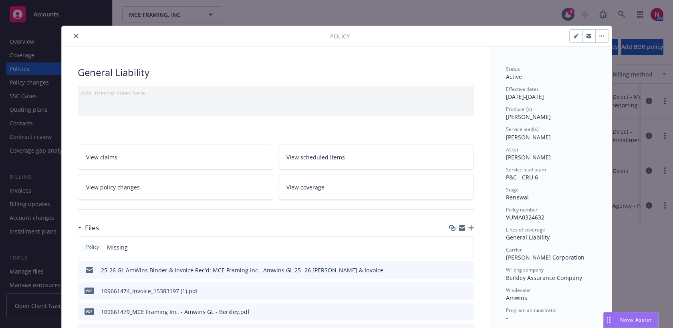  Describe the element at coordinates (522, 89) in the screenshot. I see `span: Effective dates` at that location.